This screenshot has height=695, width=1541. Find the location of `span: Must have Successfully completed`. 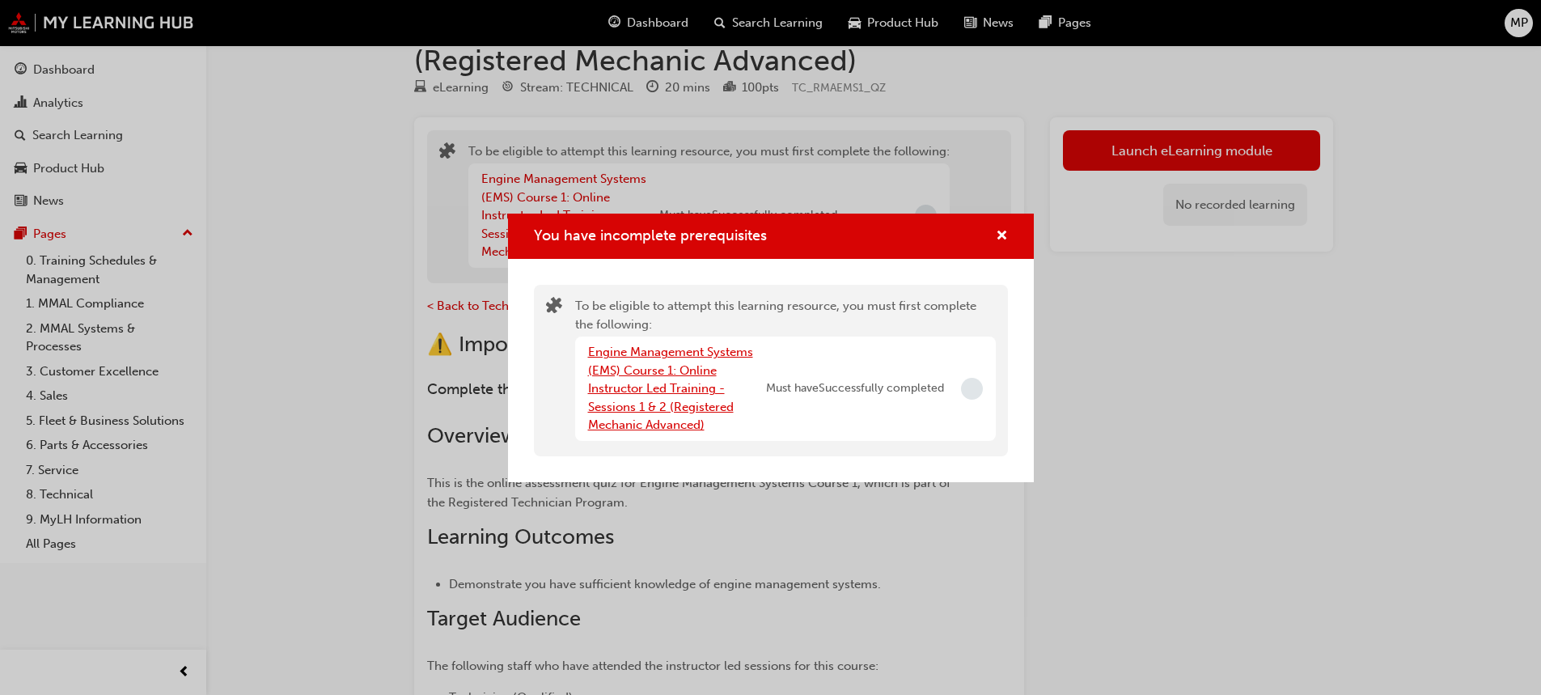

span: Must have Successfully completed is located at coordinates (855, 388).